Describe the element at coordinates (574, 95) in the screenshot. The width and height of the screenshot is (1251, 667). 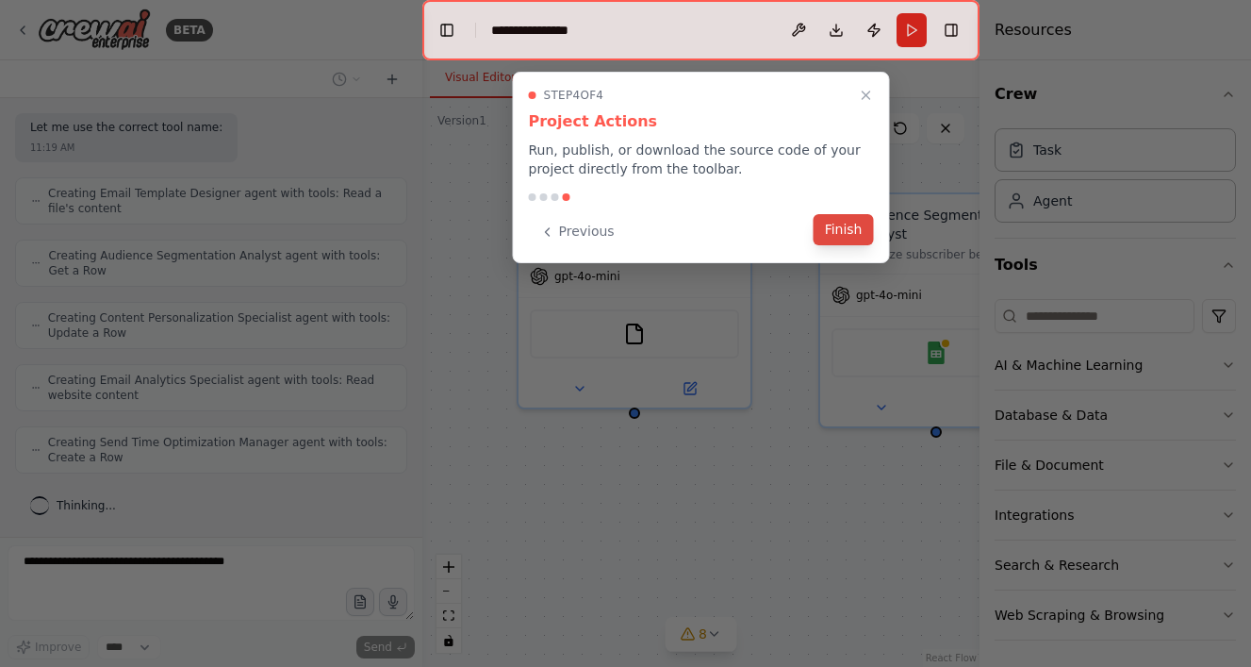
I see `span: Step 4 of 4` at that location.